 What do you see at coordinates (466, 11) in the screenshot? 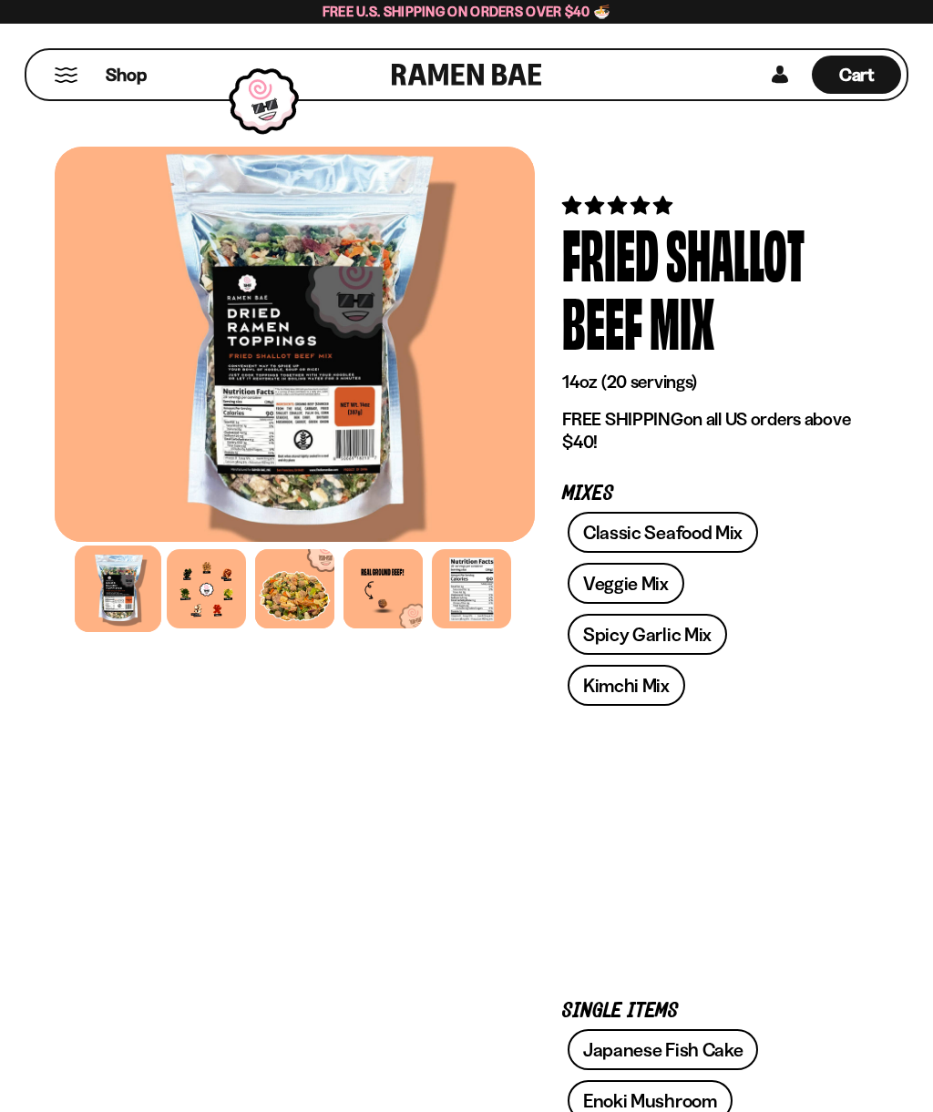
I see `span: Free U.S. Shipping on Orders over $40 🍜` at bounding box center [466, 11].